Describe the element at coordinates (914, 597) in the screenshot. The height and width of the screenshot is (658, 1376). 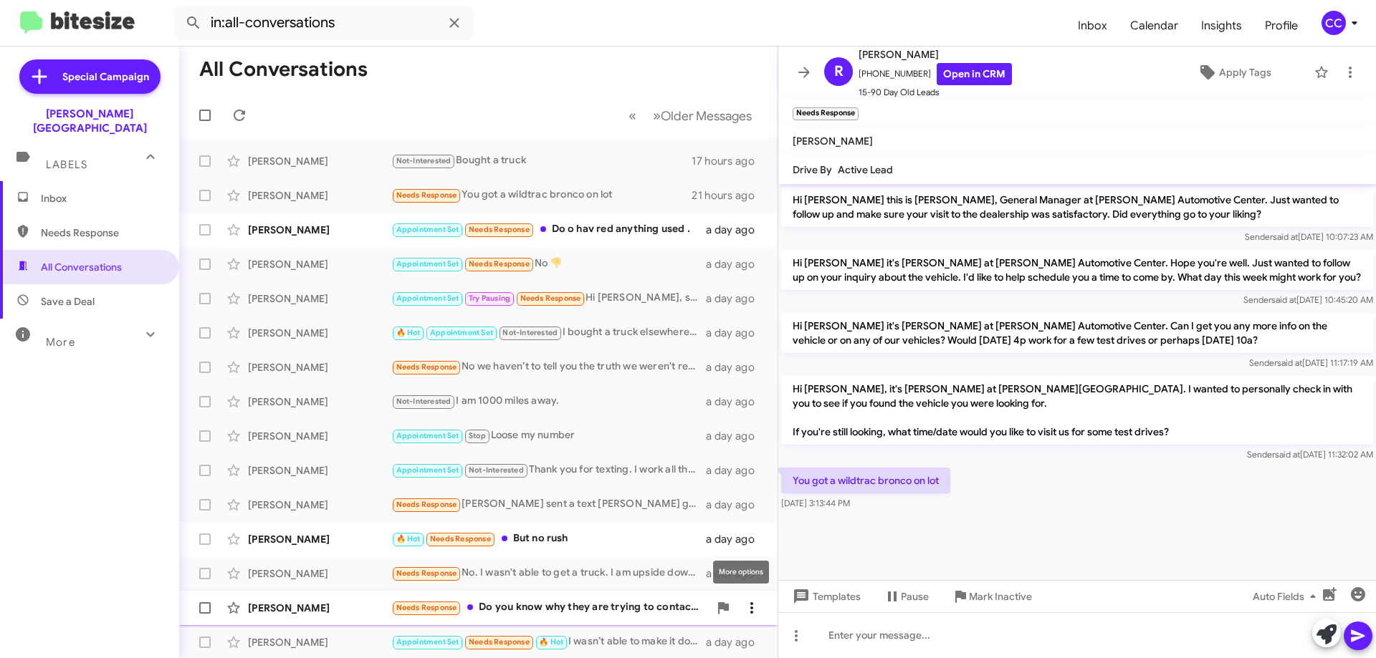
I see `span: Pause` at that location.